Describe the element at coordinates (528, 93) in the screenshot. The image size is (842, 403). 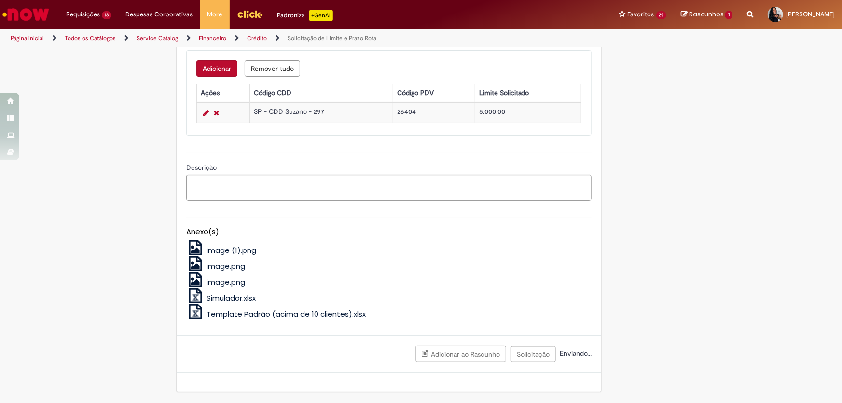
I see `th: Limite Solicitado` at that location.